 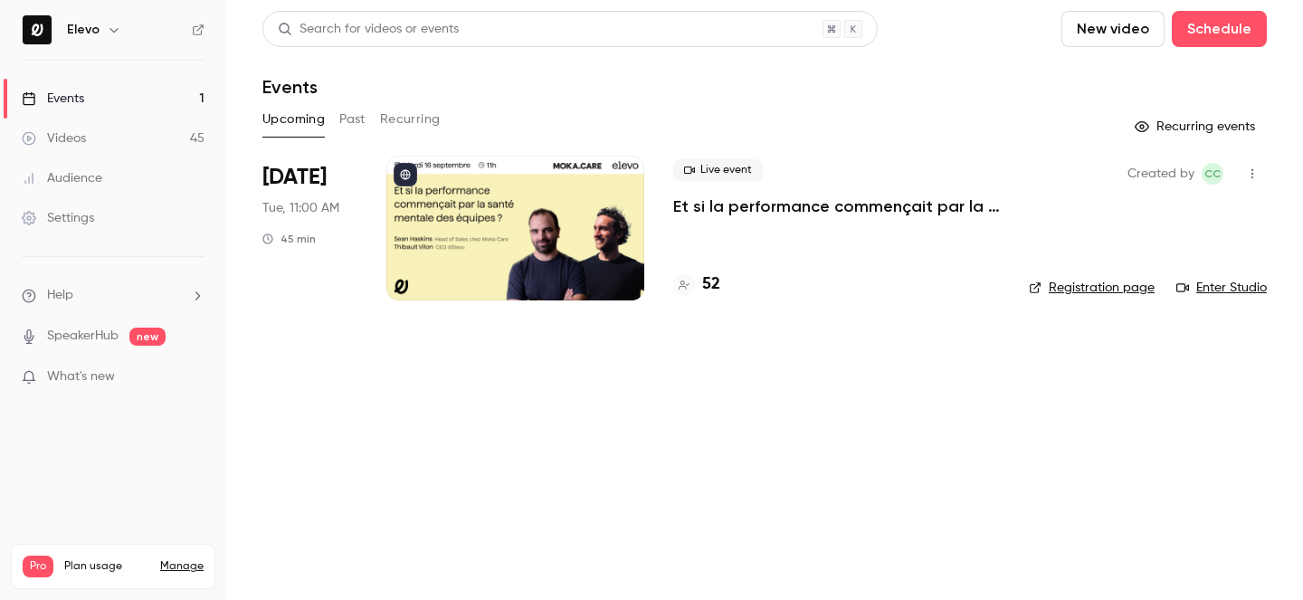 What do you see at coordinates (290, 87) in the screenshot?
I see `h1: Events` at bounding box center [290, 87].